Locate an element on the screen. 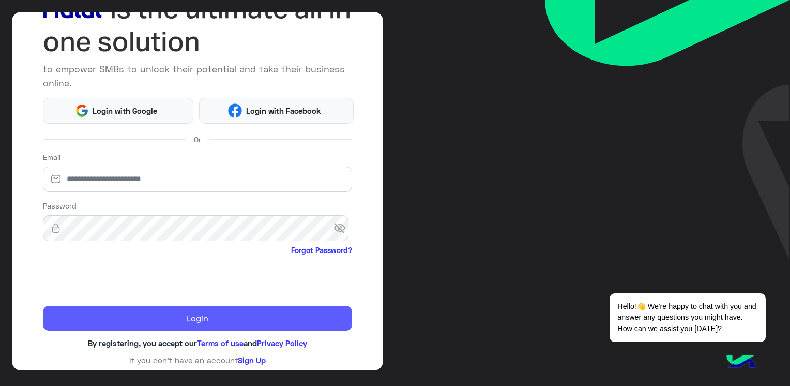 Image resolution: width=790 pixels, height=386 pixels. img: email is located at coordinates (56, 179).